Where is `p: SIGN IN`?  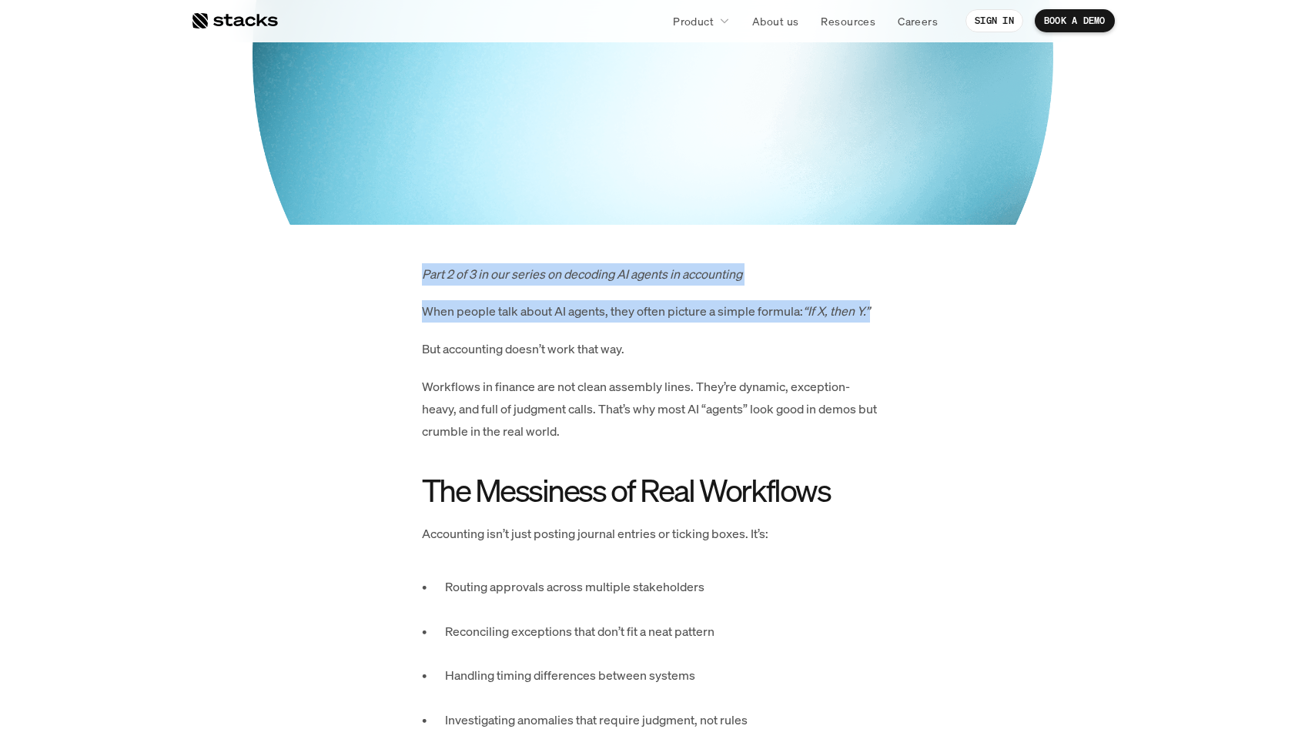
p: SIGN IN is located at coordinates (994, 21).